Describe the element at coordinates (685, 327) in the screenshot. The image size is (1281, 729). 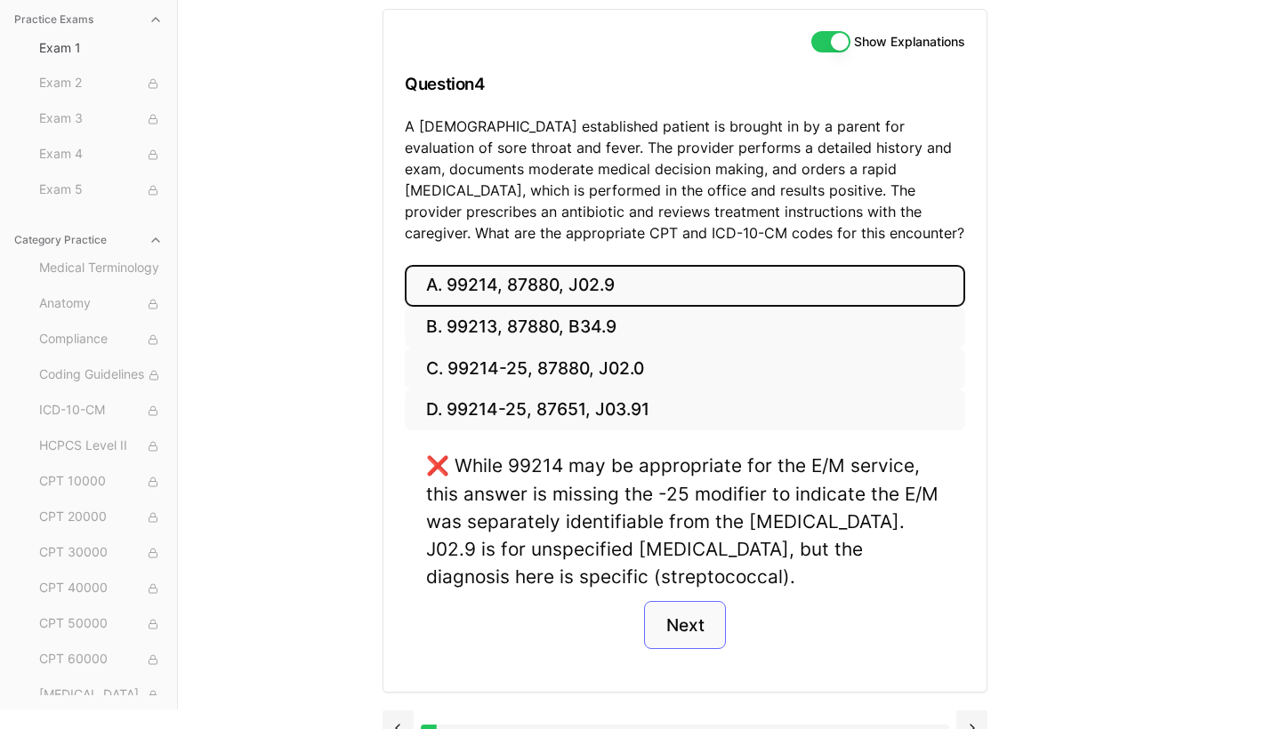
I see `button: B. 99213, 87880, B34.9` at that location.